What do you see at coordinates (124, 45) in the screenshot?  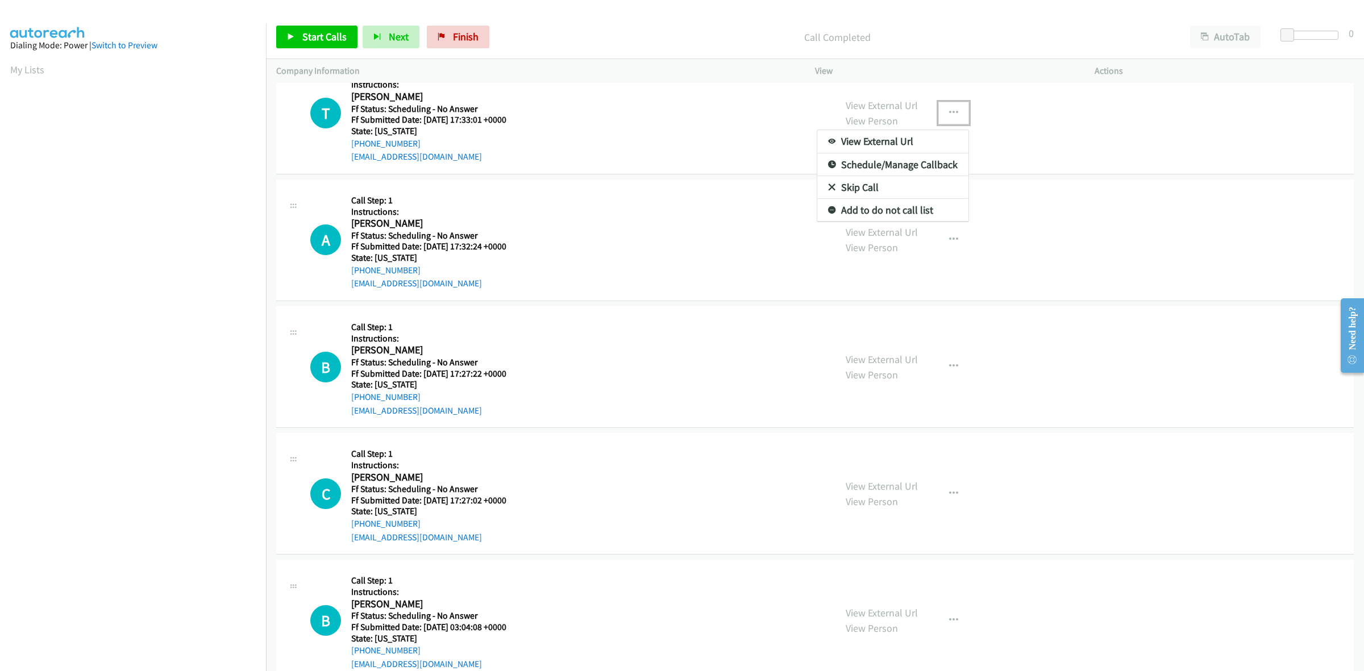 I see `a: Switch to Preview` at bounding box center [124, 45].